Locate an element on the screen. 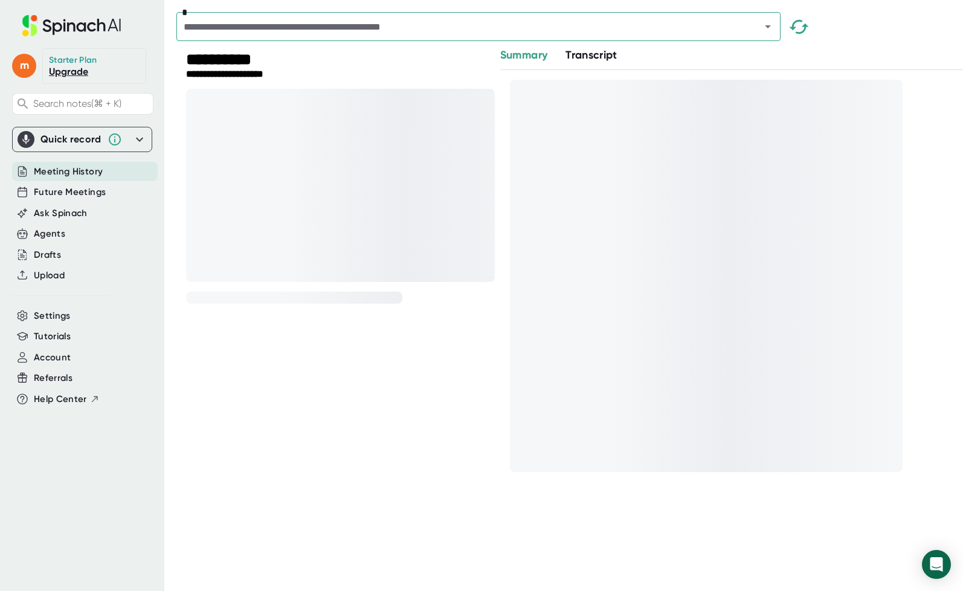  span: Summary is located at coordinates (524, 55).